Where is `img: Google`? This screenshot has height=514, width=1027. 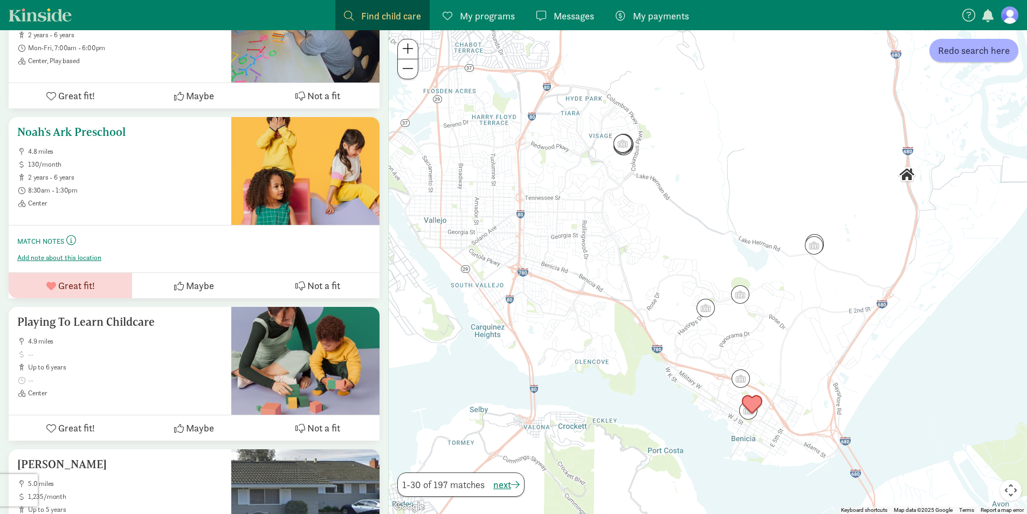
img: Google is located at coordinates (409, 507).